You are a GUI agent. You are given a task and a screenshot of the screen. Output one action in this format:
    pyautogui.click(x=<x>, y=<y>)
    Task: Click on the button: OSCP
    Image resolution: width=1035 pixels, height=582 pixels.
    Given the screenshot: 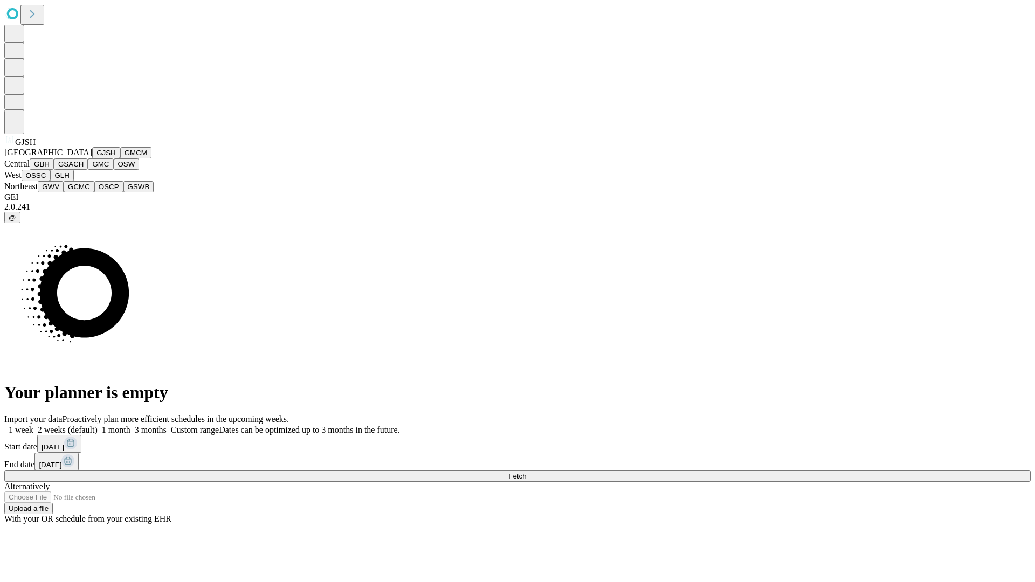 What is the action you would take?
    pyautogui.click(x=109, y=186)
    